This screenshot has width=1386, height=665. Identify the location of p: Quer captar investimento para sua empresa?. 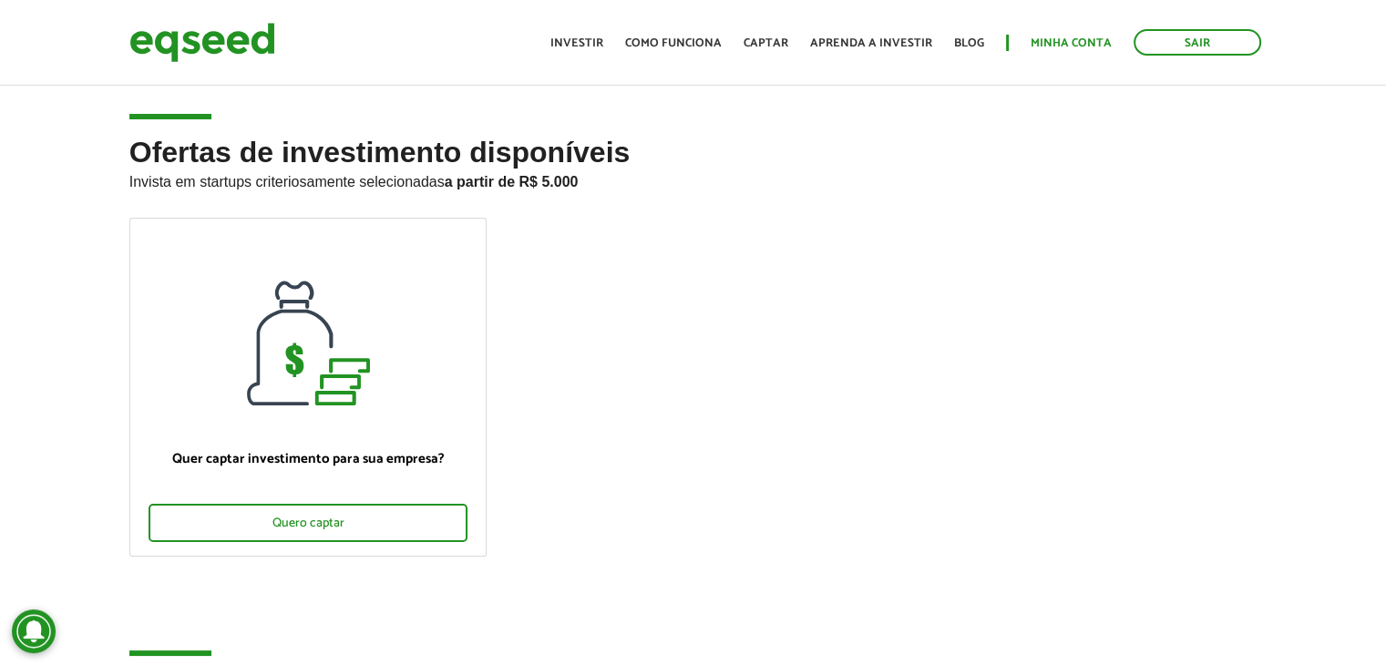
(308, 459).